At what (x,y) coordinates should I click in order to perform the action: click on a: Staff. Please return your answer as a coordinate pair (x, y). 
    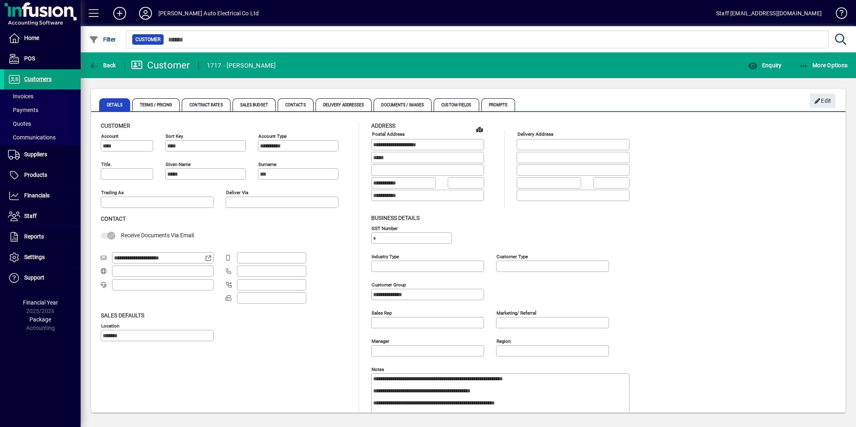
    Looking at the image, I should click on (42, 216).